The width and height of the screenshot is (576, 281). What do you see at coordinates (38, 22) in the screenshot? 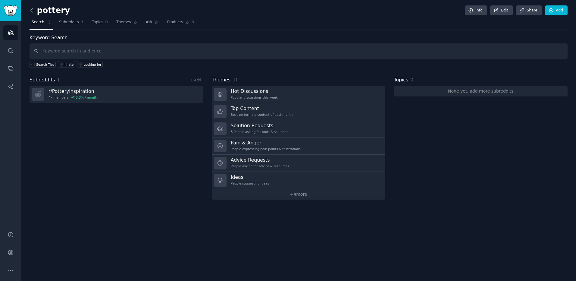
I see `span: Search` at bounding box center [38, 22].